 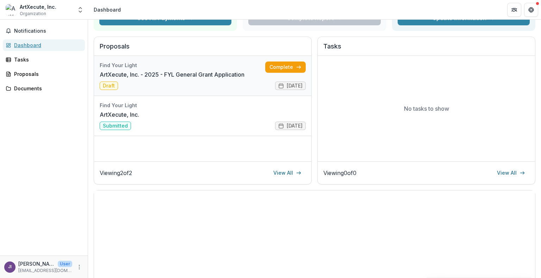 I want to click on p: Viewing 2 of 2, so click(x=116, y=173).